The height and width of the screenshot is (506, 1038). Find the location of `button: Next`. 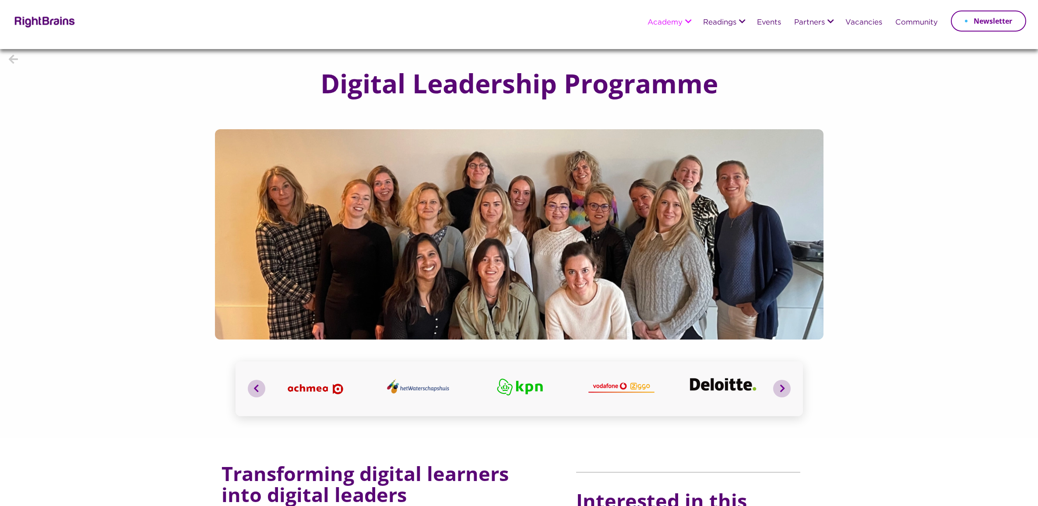

button: Next is located at coordinates (782, 388).